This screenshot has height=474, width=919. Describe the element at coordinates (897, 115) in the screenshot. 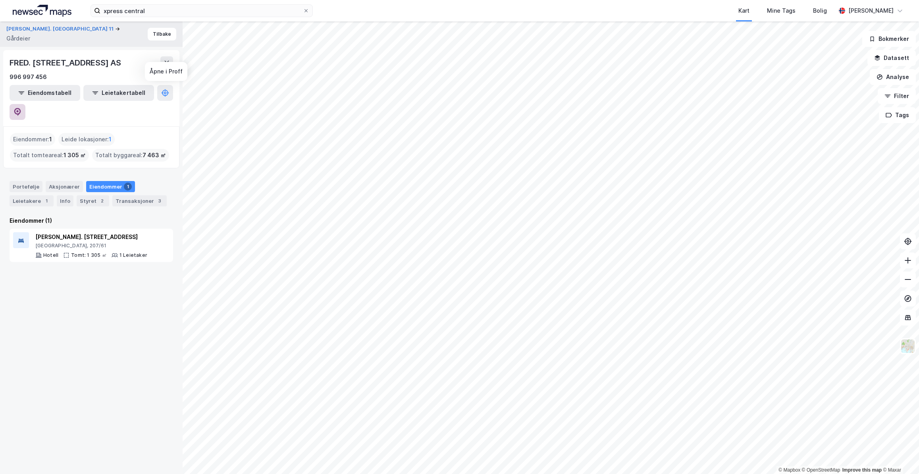

I see `button: Tags` at that location.